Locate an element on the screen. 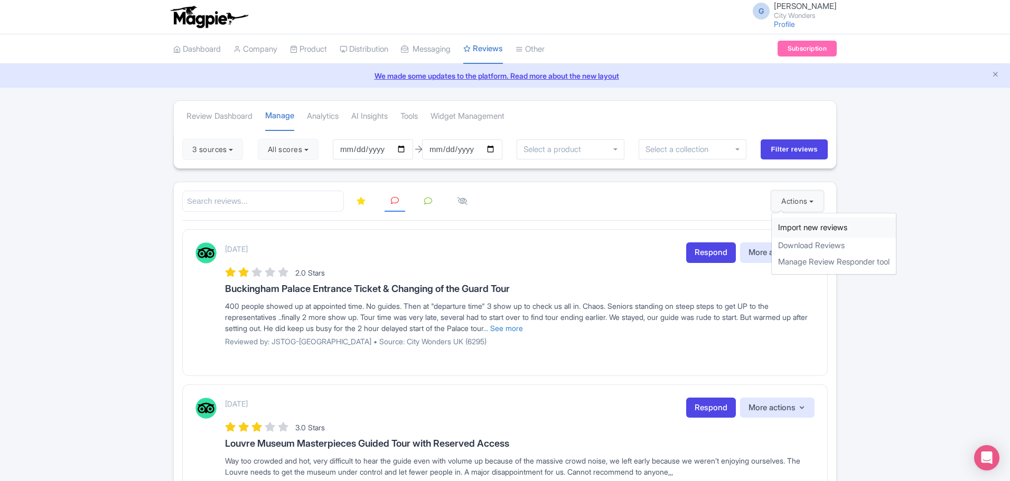  input: Filter reviews is located at coordinates (794, 150).